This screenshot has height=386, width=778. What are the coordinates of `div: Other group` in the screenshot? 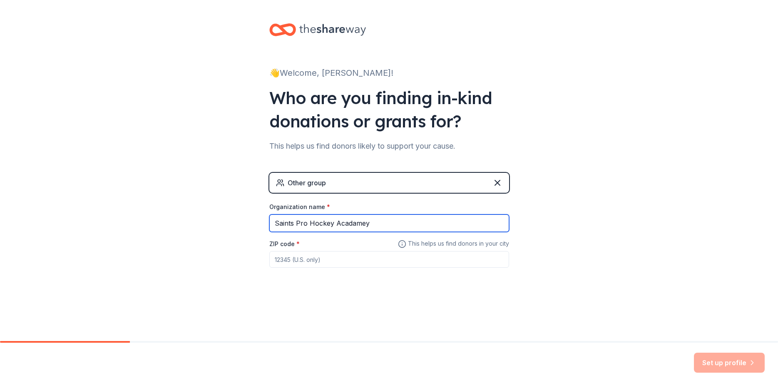 It's located at (307, 183).